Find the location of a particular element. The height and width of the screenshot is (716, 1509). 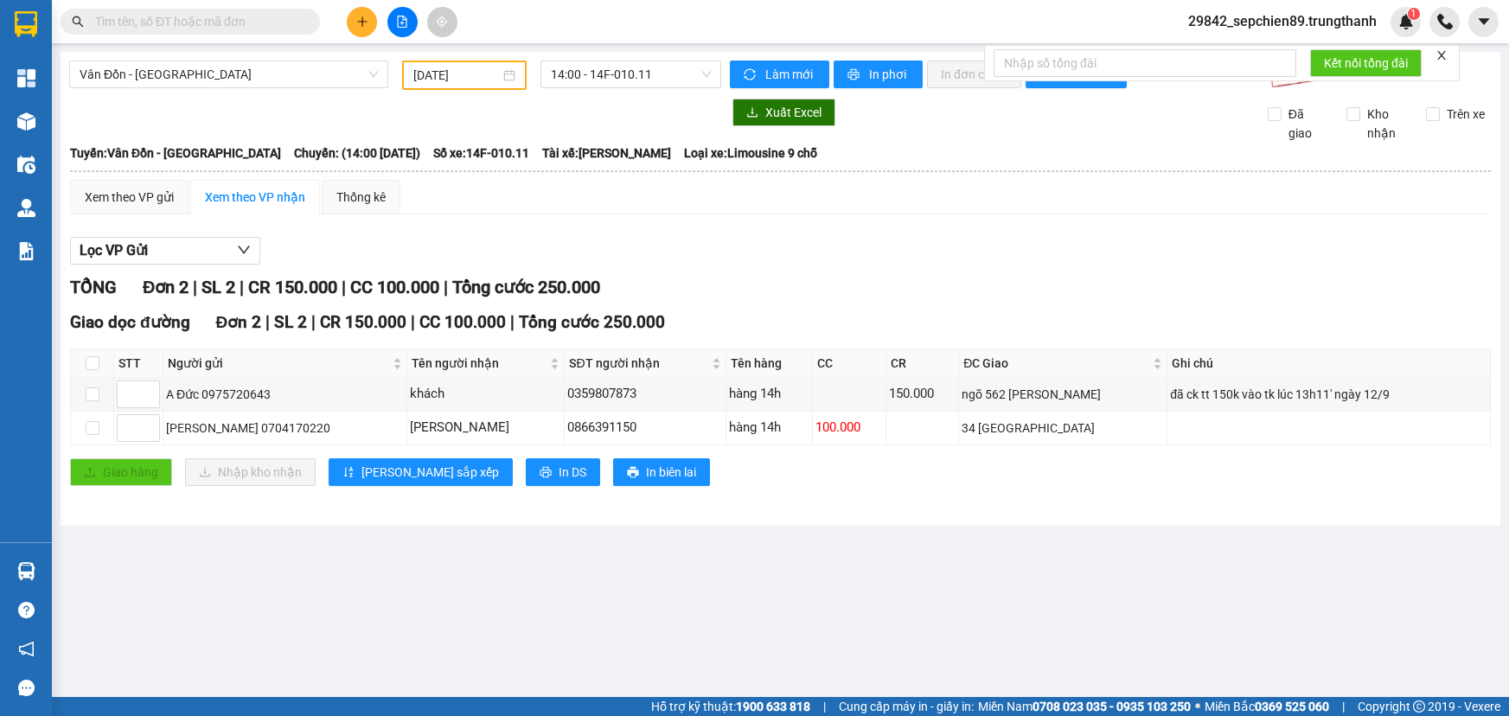

span: Loại xe: Limousine 9 chỗ is located at coordinates (751, 153).